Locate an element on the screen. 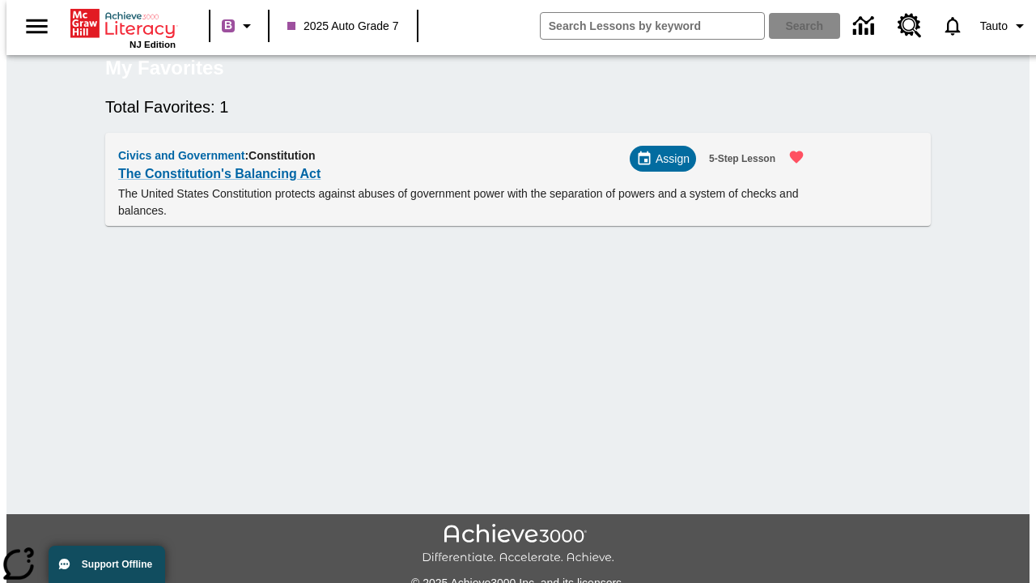 The height and width of the screenshot is (583, 1036). span: NJ Edition is located at coordinates (152, 45).